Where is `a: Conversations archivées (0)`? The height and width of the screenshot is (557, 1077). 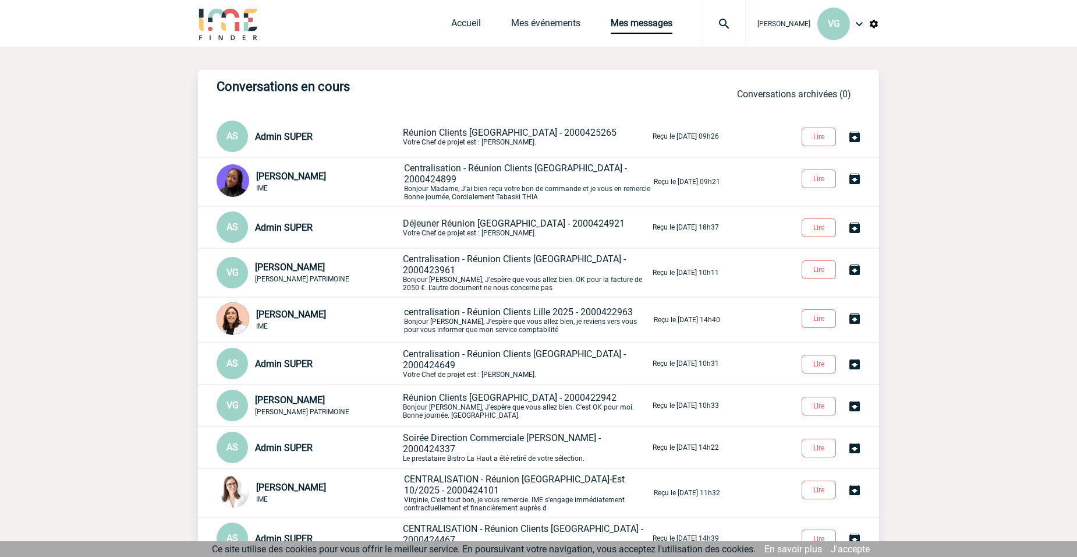
a: Conversations archivées (0) is located at coordinates (794, 94).